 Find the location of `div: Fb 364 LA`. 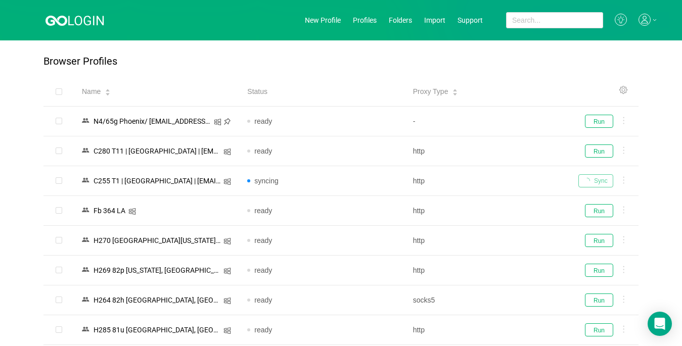

div: Fb 364 LA is located at coordinates (109, 211).